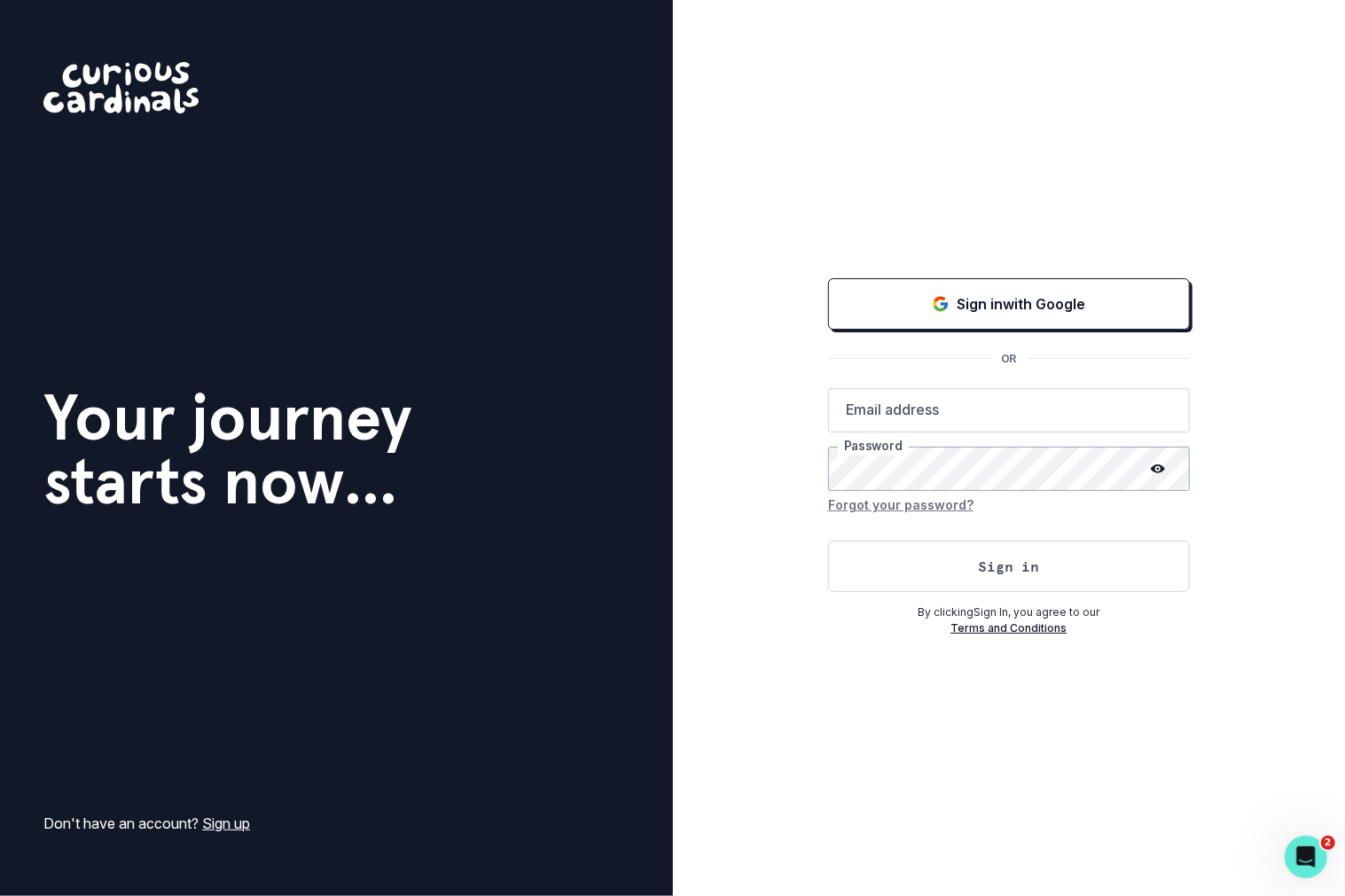  Describe the element at coordinates (1008, 628) in the screenshot. I see `a: Terms and Conditions` at that location.